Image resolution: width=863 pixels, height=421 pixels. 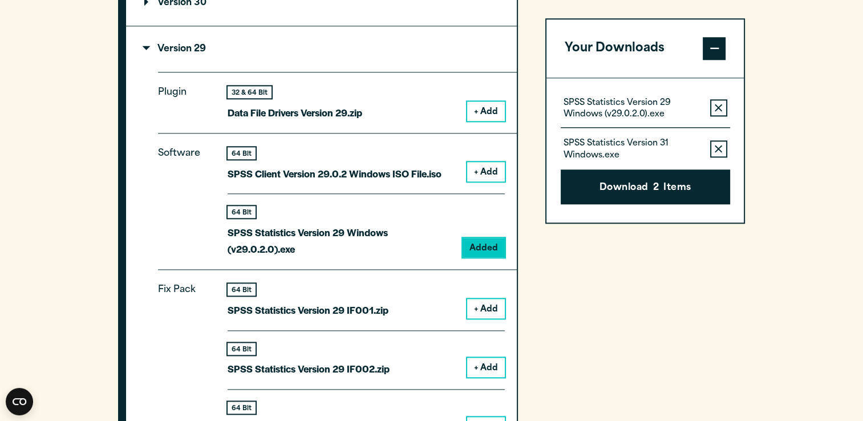 I want to click on button: Download2Items, so click(x=645, y=187).